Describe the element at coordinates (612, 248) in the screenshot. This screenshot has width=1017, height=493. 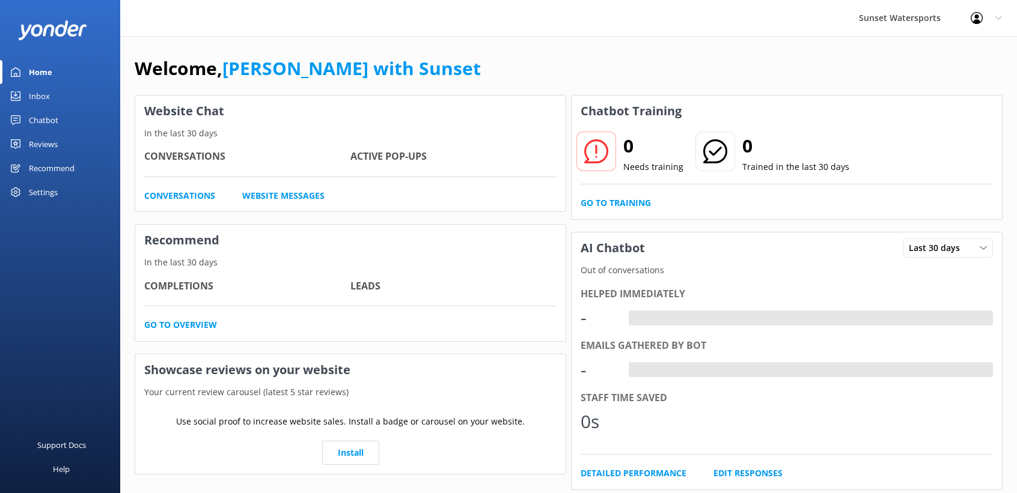
I see `h3: AI Chatbot` at that location.